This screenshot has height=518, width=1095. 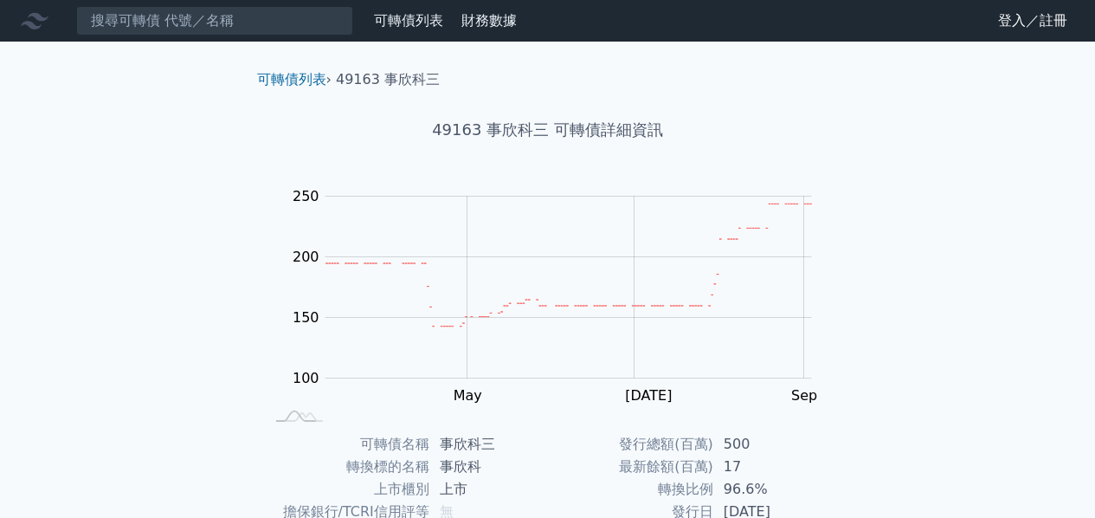 I want to click on a: 登入／註冊, so click(x=1033, y=21).